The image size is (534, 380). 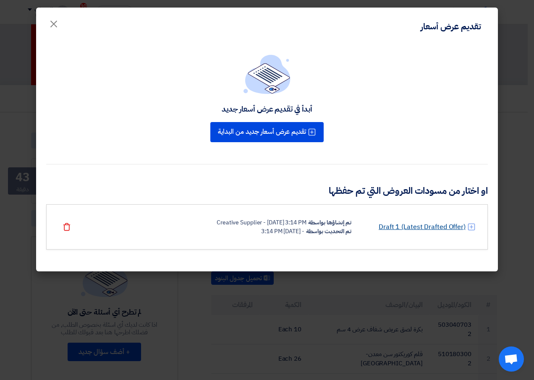 What do you see at coordinates (422, 227) in the screenshot?
I see `a: Draft 1 (Latest Drafted Offer)` at bounding box center [422, 227].